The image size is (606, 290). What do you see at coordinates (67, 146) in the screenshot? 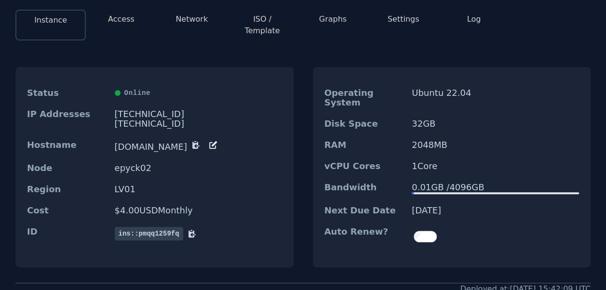
I see `dt: Hostname` at bounding box center [67, 146].